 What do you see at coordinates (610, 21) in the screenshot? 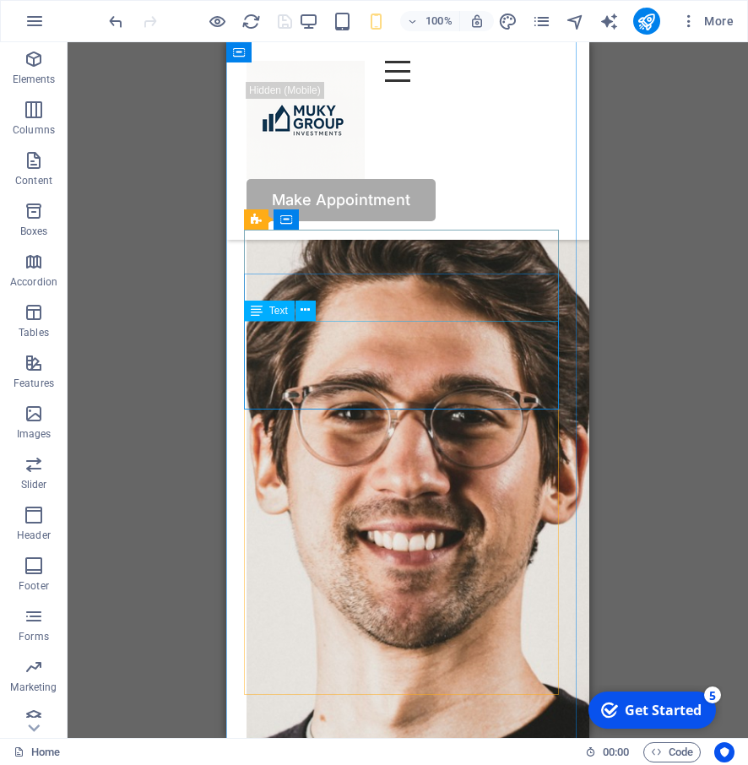
I see `button: text_generator` at bounding box center [610, 21].